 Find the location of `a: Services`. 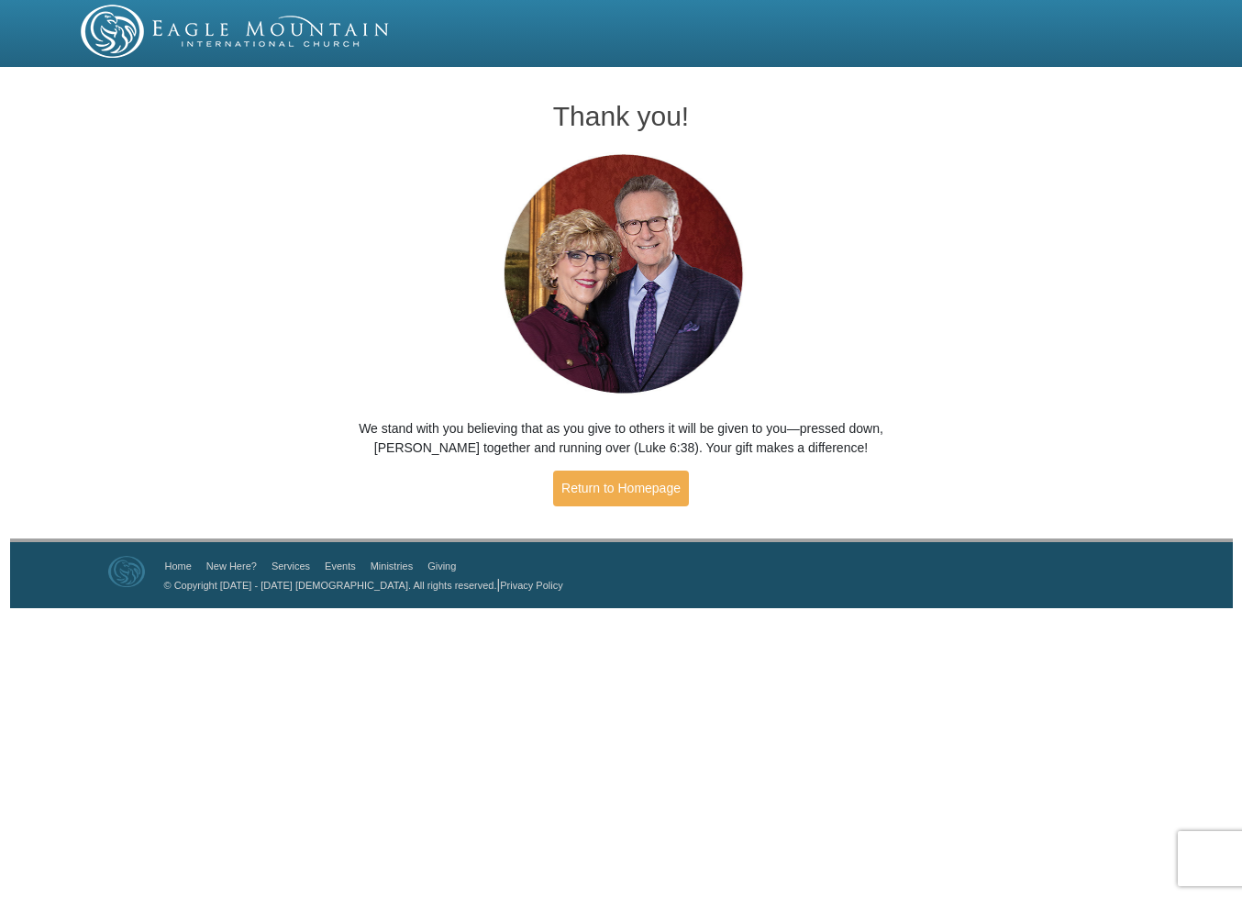

a: Services is located at coordinates (291, 566).